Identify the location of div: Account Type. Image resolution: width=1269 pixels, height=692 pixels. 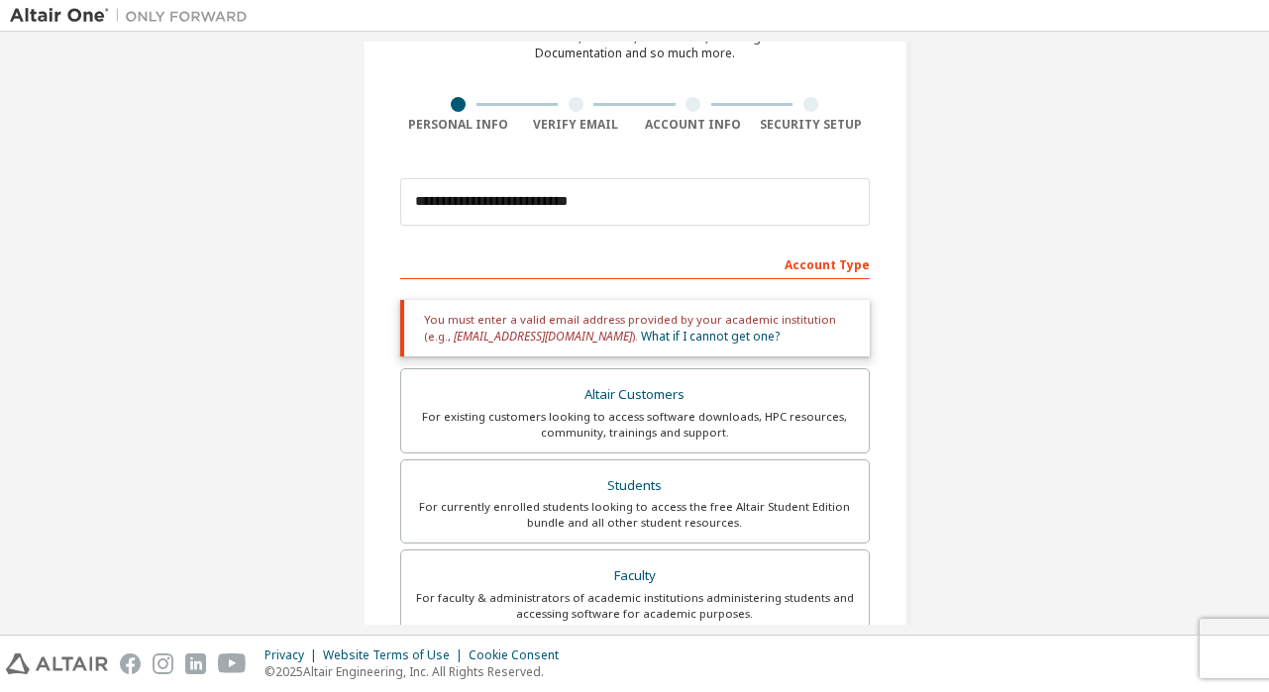
(635, 264).